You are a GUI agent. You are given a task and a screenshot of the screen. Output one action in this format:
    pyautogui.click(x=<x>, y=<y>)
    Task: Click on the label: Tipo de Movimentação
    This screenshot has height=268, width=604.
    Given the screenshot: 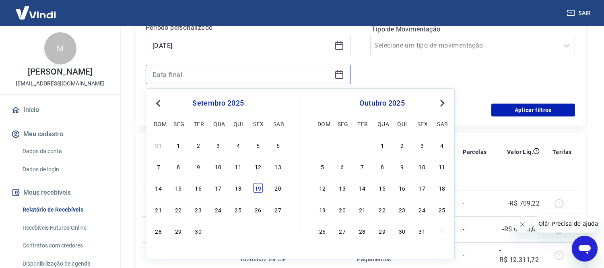 What is the action you would take?
    pyautogui.click(x=473, y=29)
    